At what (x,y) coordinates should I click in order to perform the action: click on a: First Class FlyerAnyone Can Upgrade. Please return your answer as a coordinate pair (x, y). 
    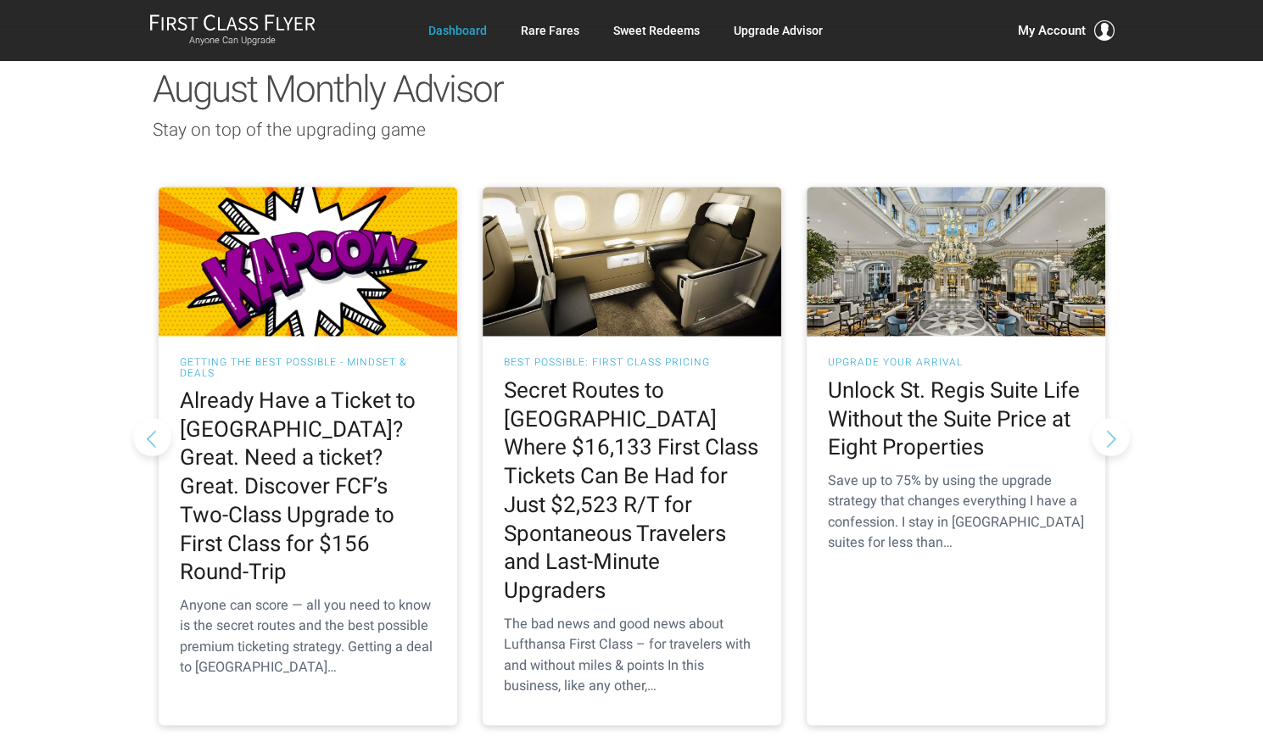
    Looking at the image, I should click on (232, 31).